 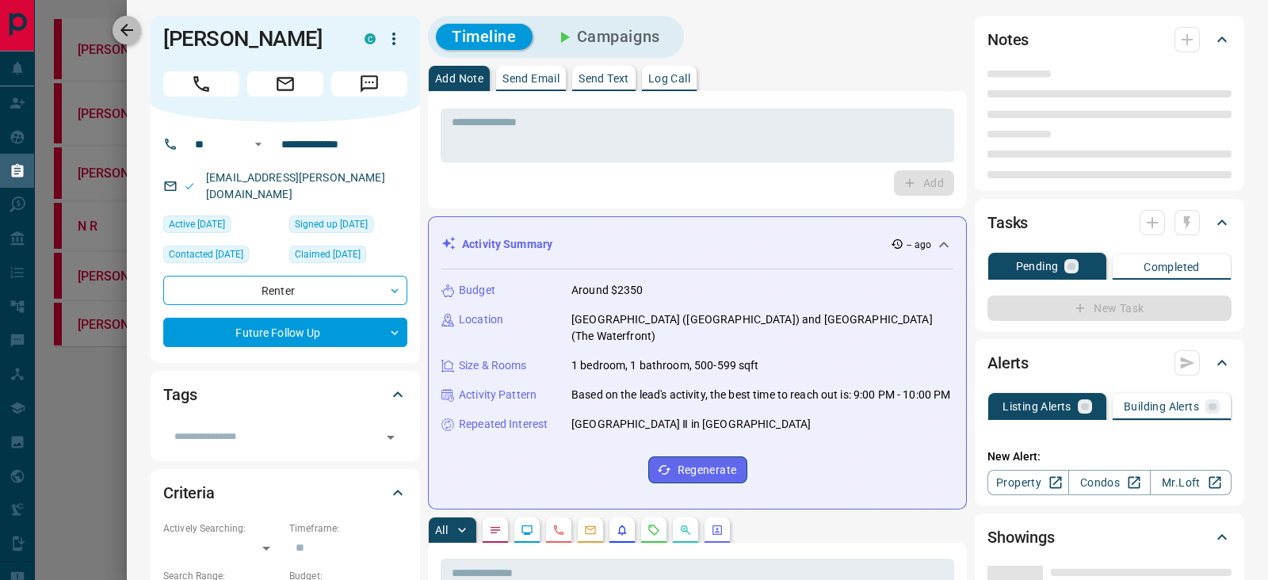 I want to click on p: Around $2350, so click(x=607, y=290).